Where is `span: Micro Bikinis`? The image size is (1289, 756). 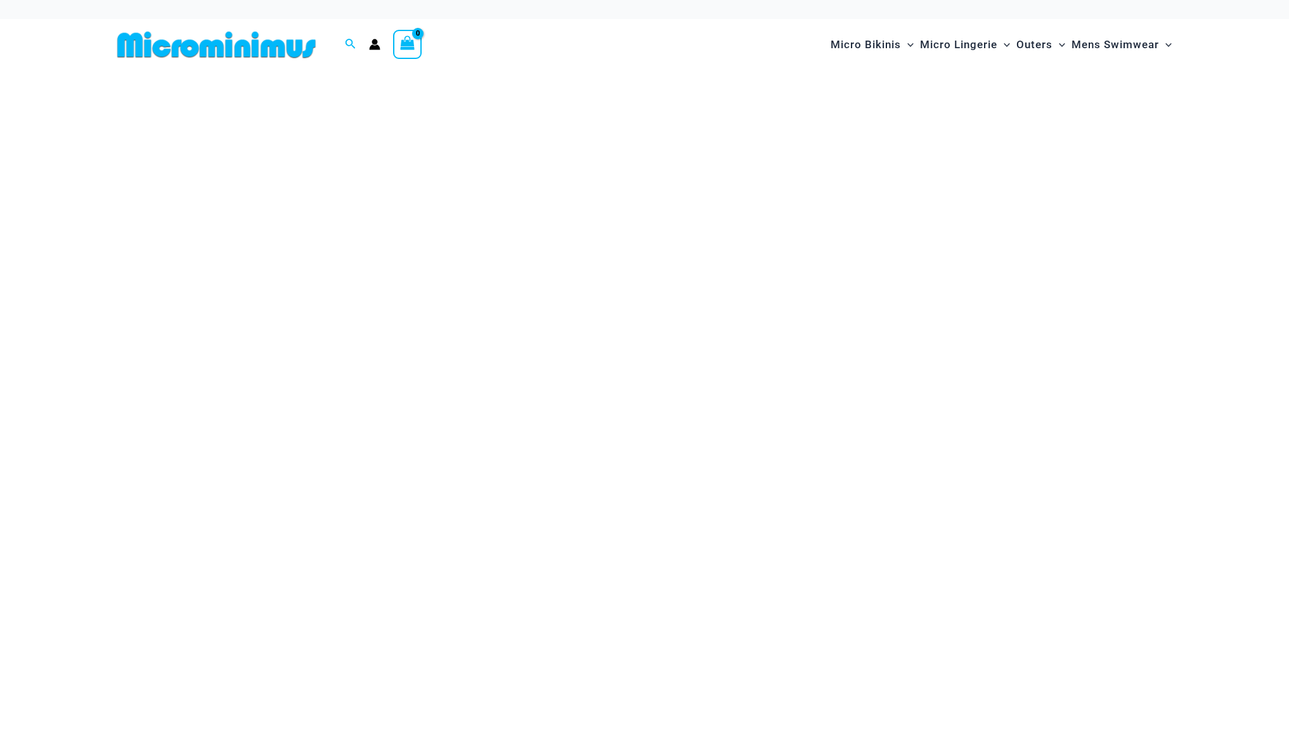
span: Micro Bikinis is located at coordinates (866, 44).